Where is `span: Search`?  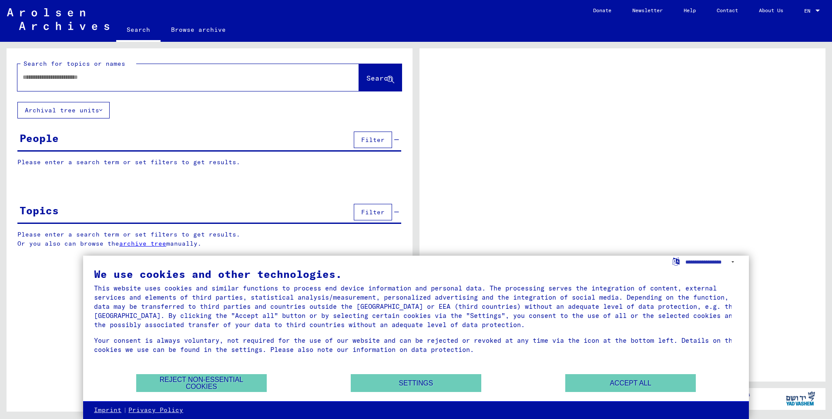 span: Search is located at coordinates (380, 78).